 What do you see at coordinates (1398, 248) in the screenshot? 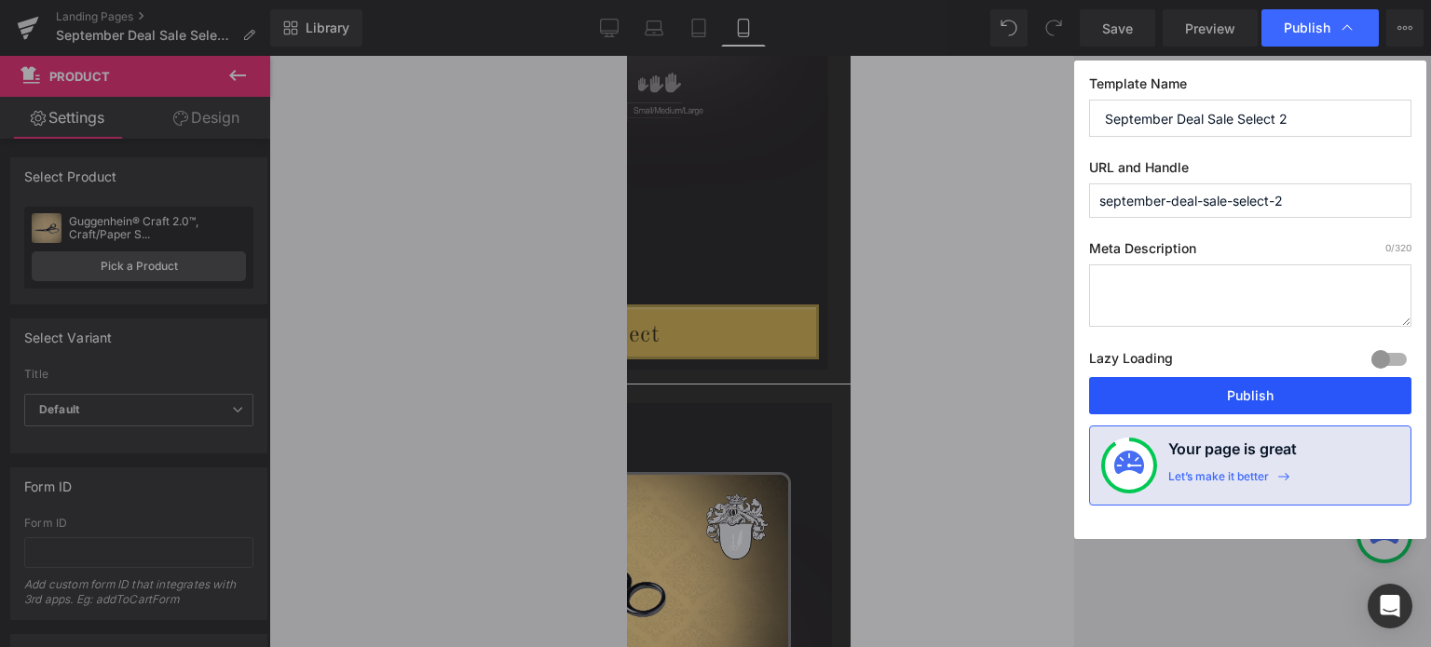
I see `span: /320` at bounding box center [1398, 248].